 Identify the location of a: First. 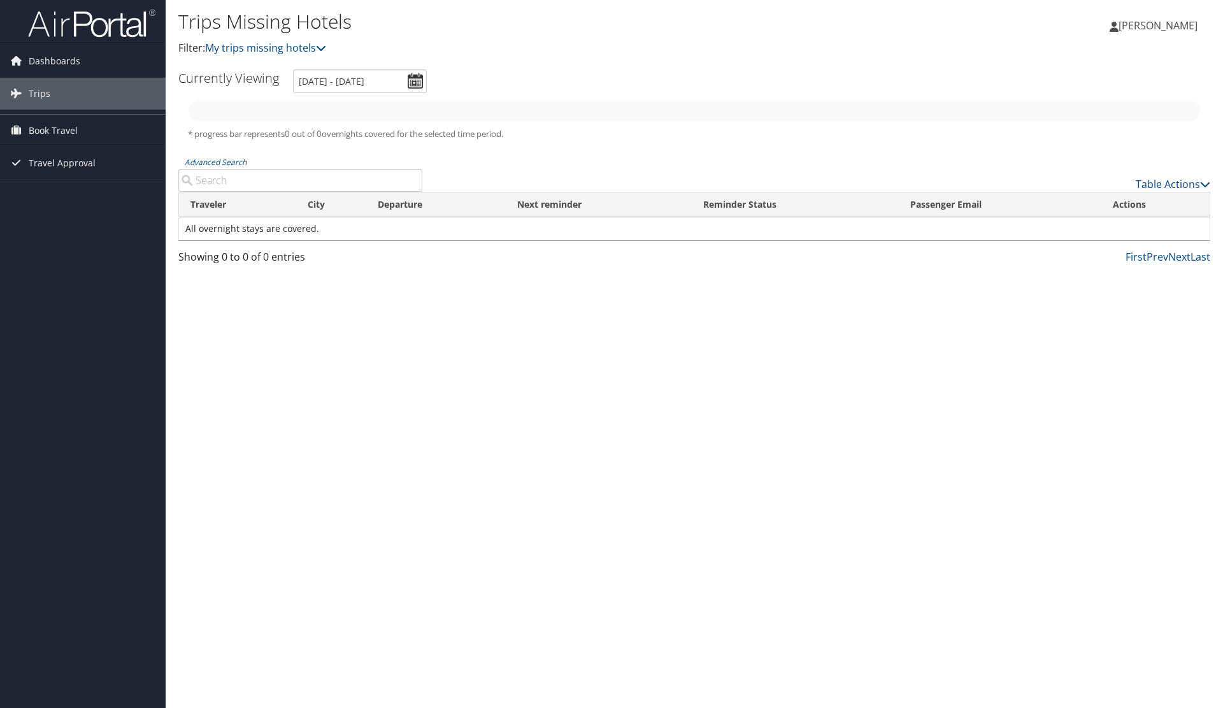
(1136, 257).